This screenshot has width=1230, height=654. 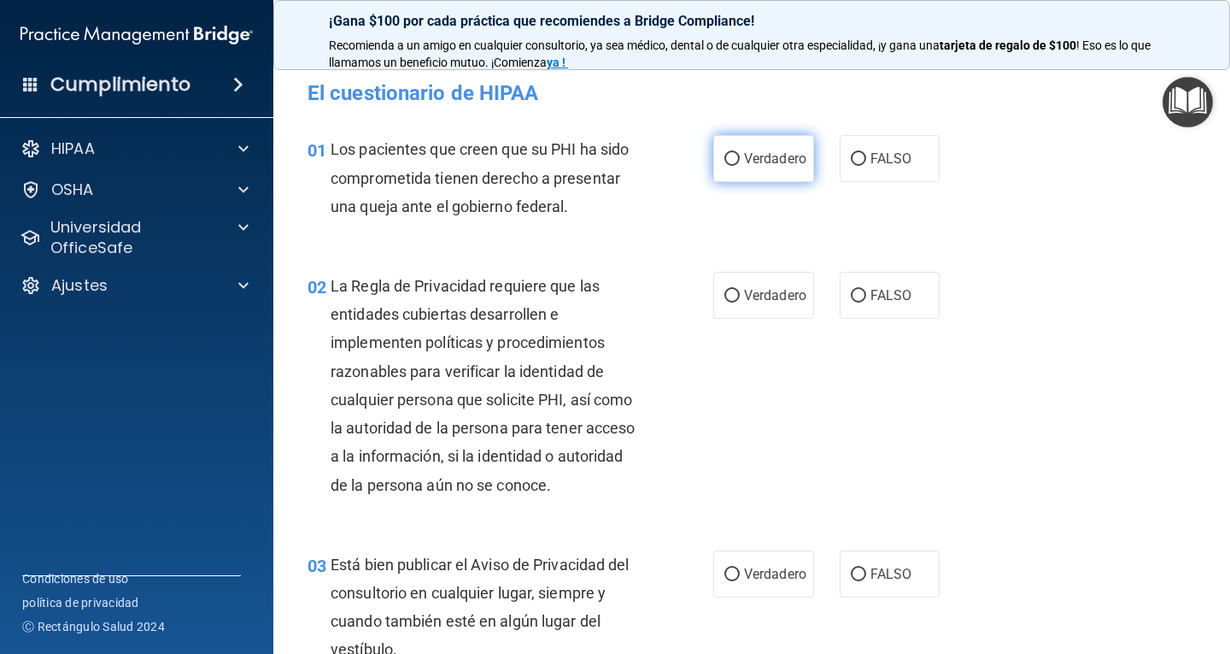 What do you see at coordinates (317, 566) in the screenshot?
I see `font: 03` at bounding box center [317, 566].